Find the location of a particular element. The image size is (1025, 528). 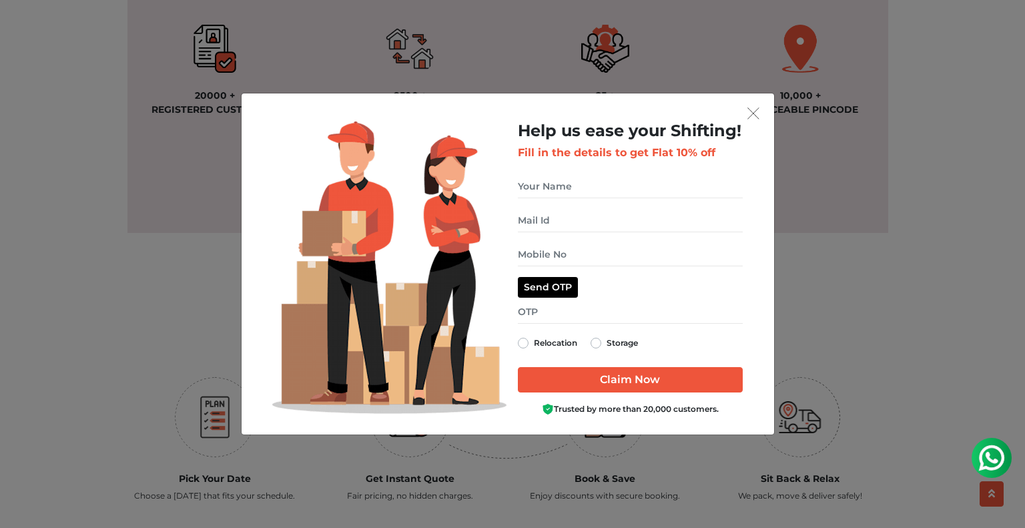

input: Mail Id is located at coordinates (630, 220).